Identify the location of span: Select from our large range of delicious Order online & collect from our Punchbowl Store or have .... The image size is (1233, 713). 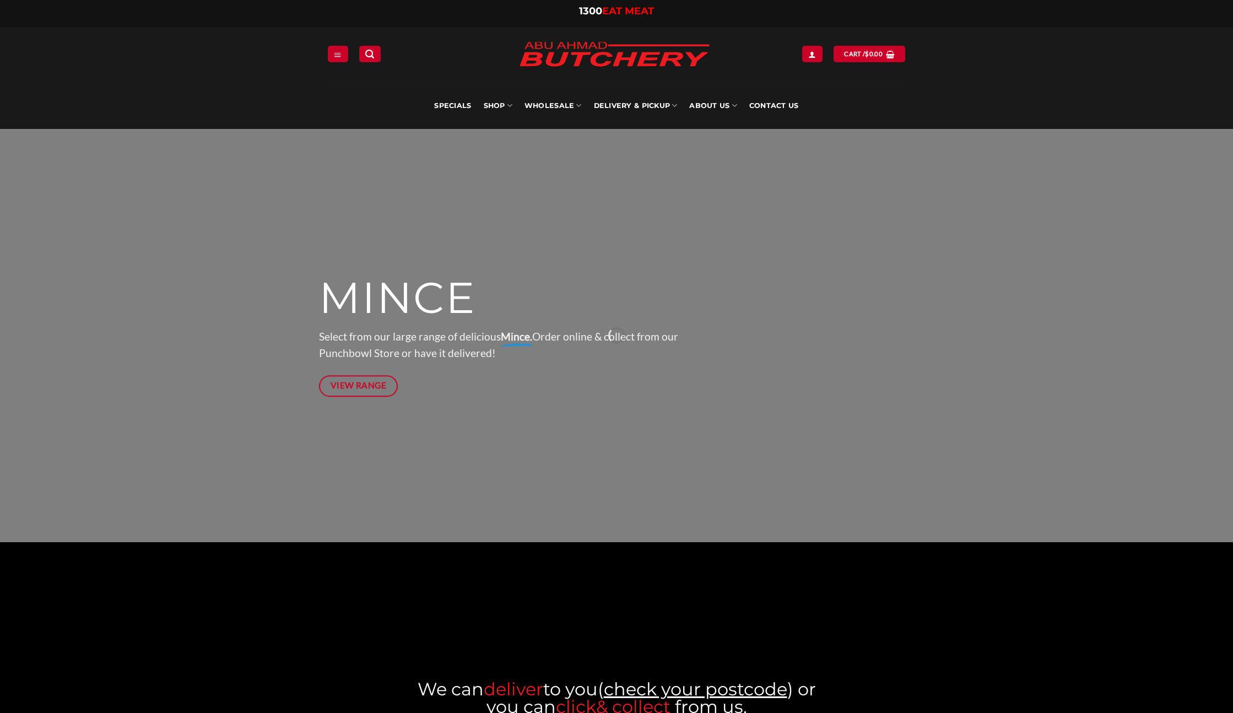
(499, 345).